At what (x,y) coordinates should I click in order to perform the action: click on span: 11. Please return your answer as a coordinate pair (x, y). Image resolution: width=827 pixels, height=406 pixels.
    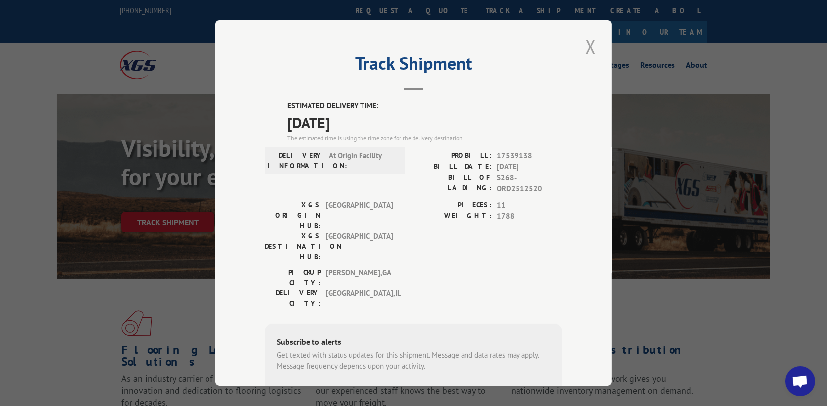
    Looking at the image, I should click on (529, 205).